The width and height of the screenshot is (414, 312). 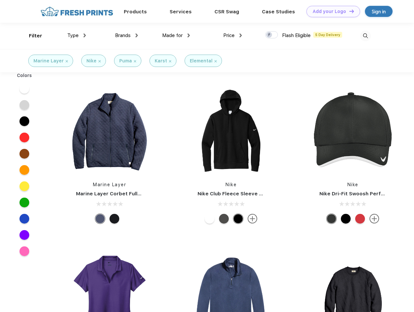 I want to click on a: Nike Dri-Fit Swoosh Perforated Cap, so click(x=364, y=194).